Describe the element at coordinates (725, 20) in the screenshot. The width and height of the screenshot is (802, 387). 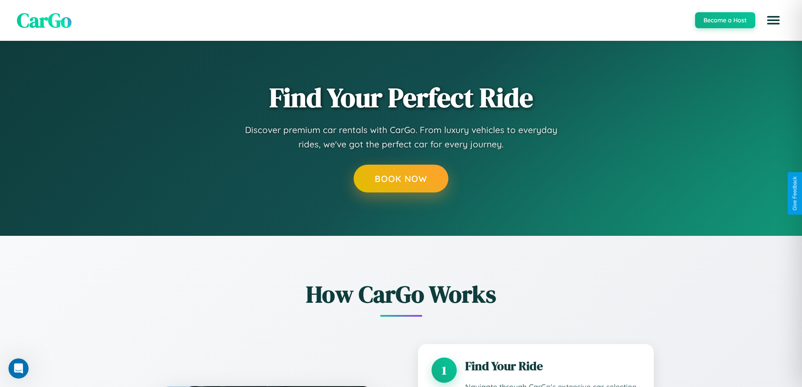
I see `button: Become a Host` at that location.